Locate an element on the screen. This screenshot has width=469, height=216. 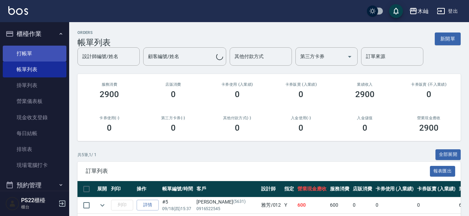
button: 預約管理 is located at coordinates (35, 185).